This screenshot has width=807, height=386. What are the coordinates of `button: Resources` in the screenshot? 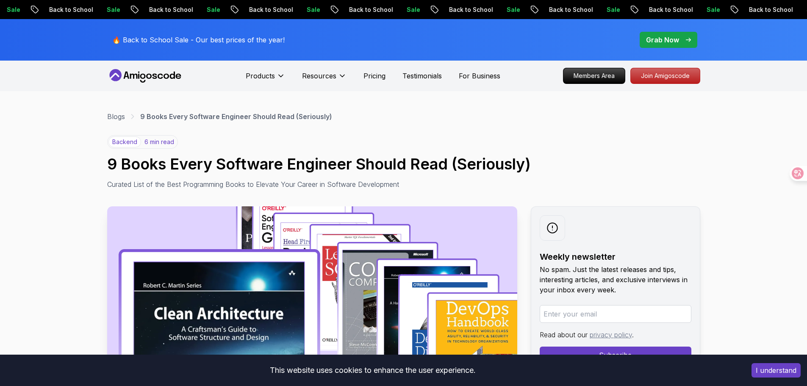 It's located at (324, 79).